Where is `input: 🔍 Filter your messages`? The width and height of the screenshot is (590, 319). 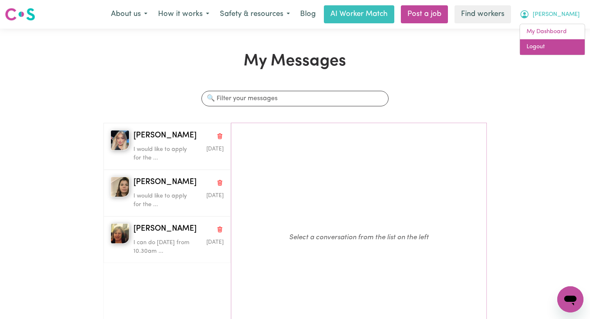
input: 🔍 Filter your messages is located at coordinates (295, 99).